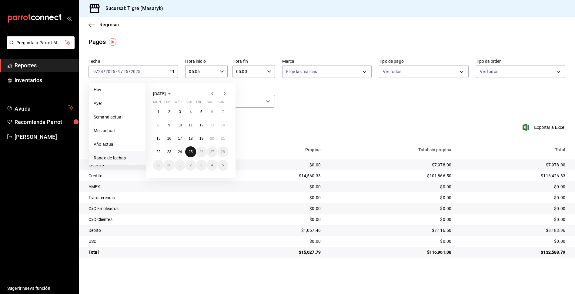 This screenshot has width=575, height=294. What do you see at coordinates (180, 152) in the screenshot?
I see `button: September 24, 2025` at bounding box center [180, 152].